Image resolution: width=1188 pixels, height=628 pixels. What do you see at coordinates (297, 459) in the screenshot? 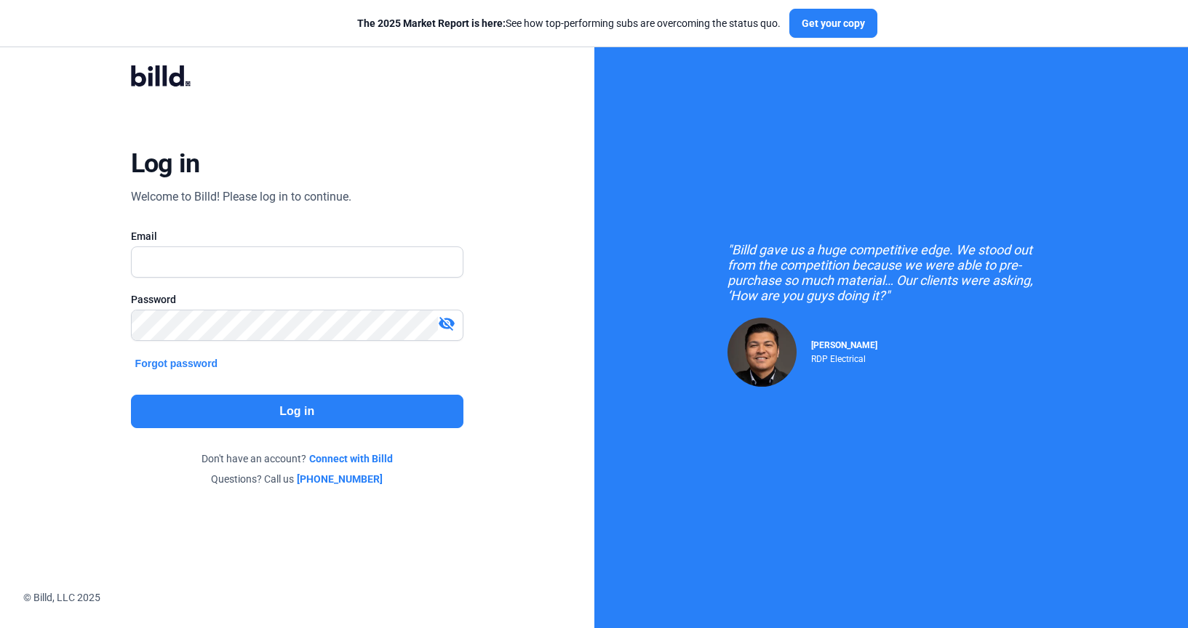
I see `div: Don't have an account?` at bounding box center [297, 459].